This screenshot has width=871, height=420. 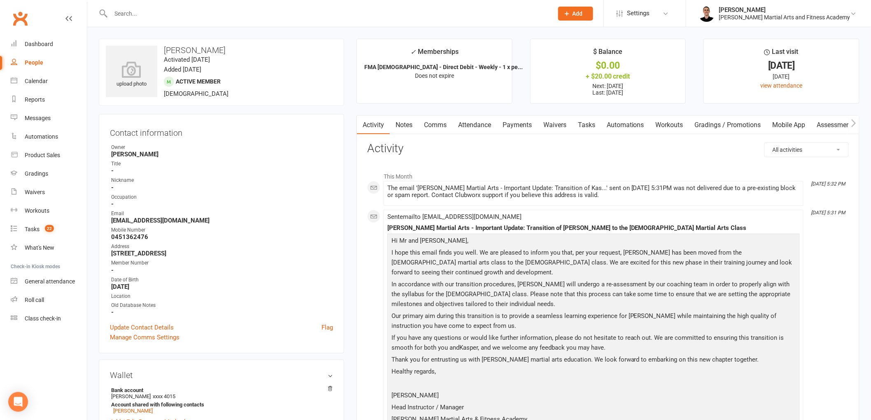 I want to click on a: Flag, so click(x=327, y=328).